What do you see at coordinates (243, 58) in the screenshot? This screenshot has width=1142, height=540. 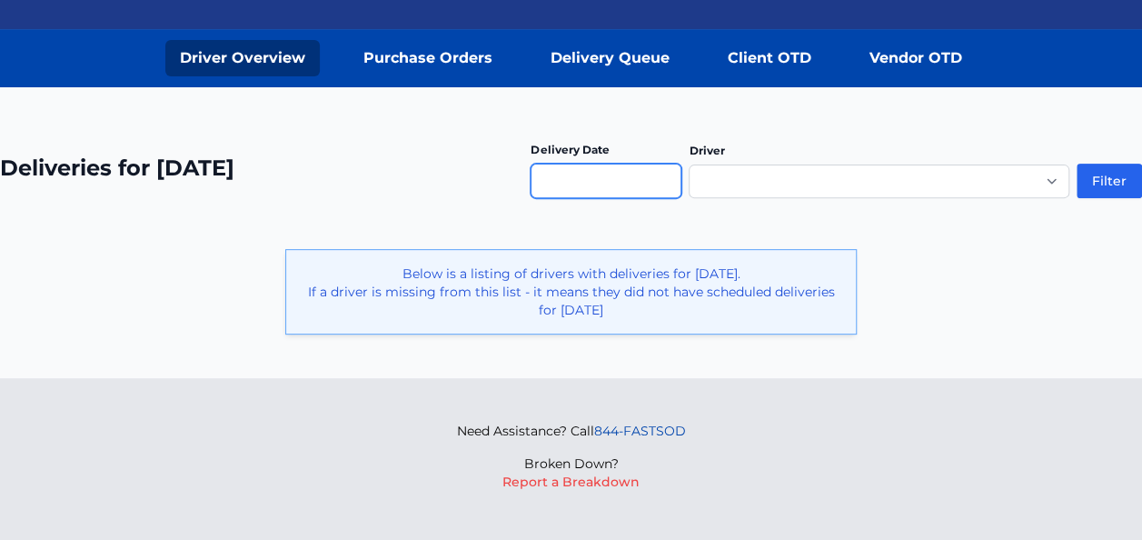 I see `a: Driver Overview` at bounding box center [243, 58].